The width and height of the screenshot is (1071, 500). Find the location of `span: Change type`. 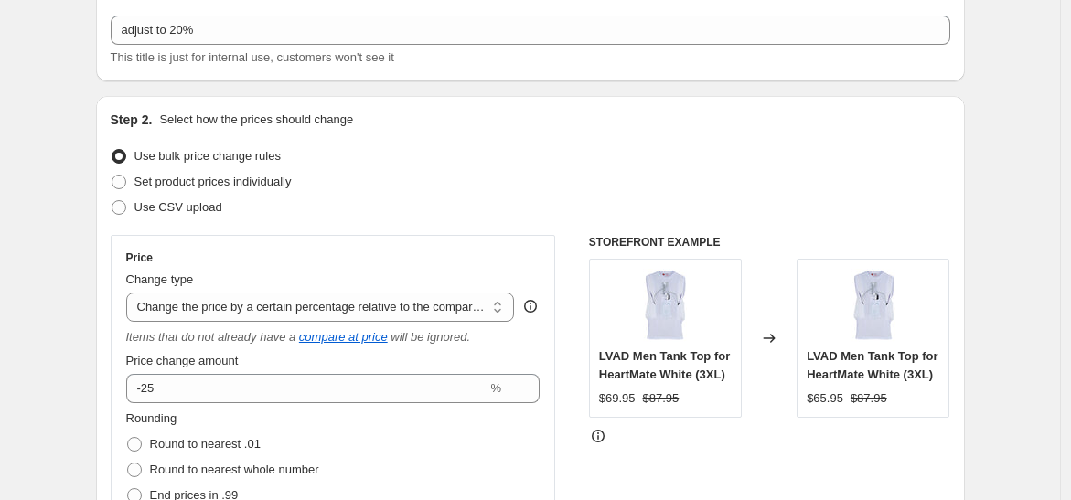

span: Change type is located at coordinates (160, 279).